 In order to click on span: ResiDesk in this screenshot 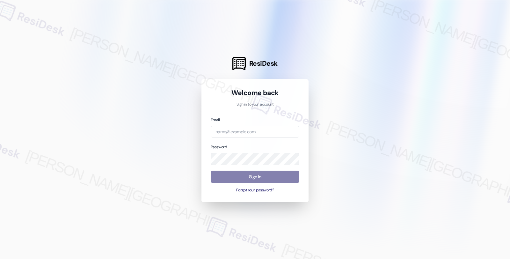, I will do `click(263, 63)`.